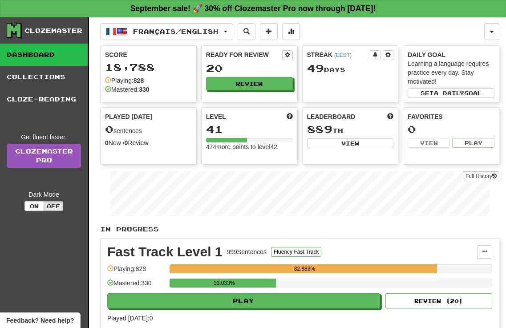  What do you see at coordinates (244, 55) in the screenshot?
I see `div: Ready for Review` at bounding box center [244, 55].